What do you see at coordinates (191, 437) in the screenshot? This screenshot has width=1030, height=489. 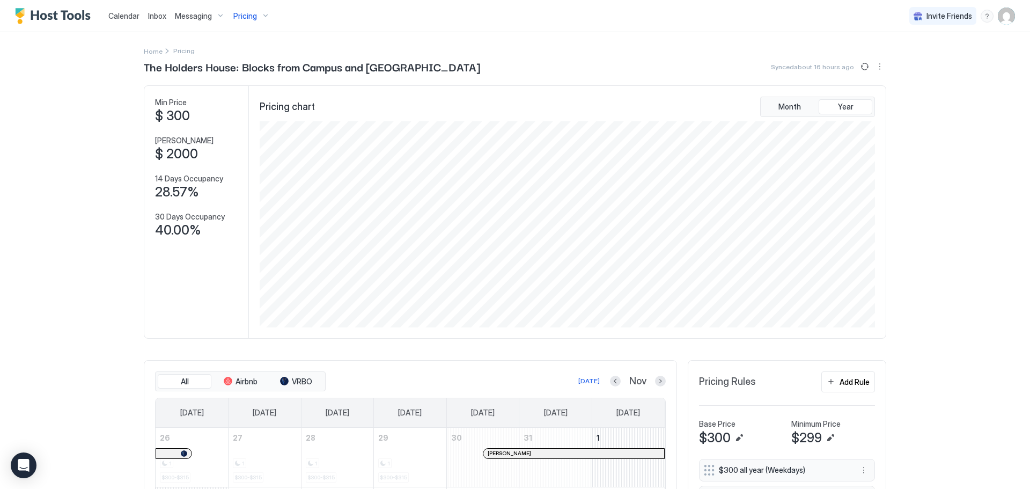 I see `a: October 26, 2025` at bounding box center [191, 437].